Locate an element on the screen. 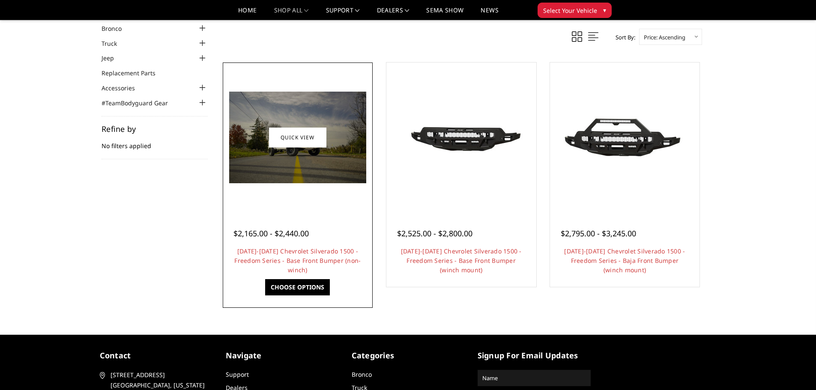 This screenshot has height=390, width=816. a: Truck is located at coordinates (114, 43).